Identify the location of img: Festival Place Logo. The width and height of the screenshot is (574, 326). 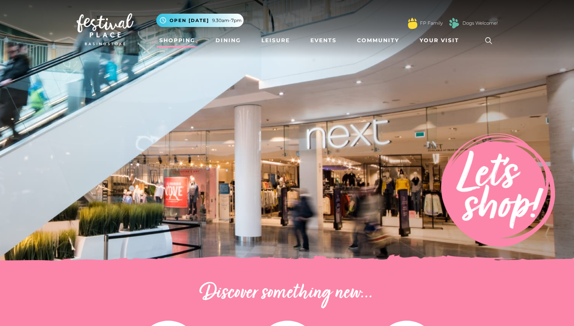
(105, 29).